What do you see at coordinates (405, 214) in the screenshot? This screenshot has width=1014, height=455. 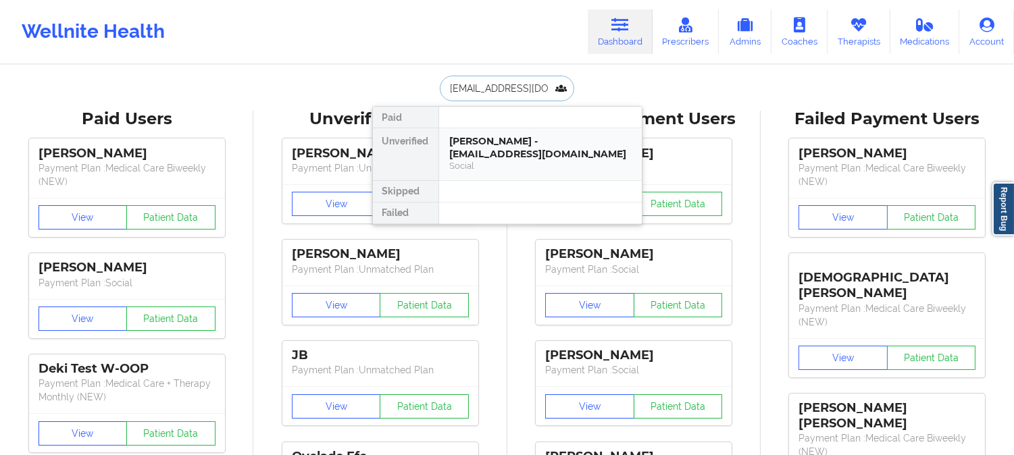 I see `div: Failed` at bounding box center [405, 214].